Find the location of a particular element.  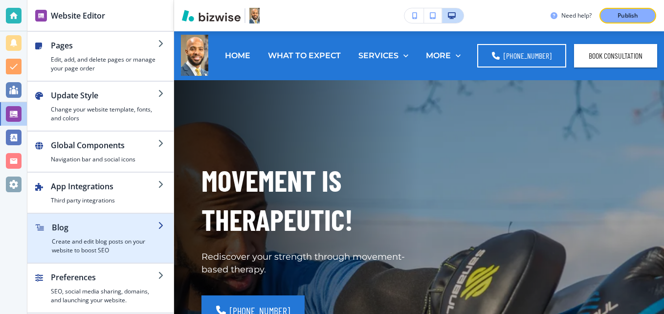

p: WHAT TO EXPECT is located at coordinates (304, 55).